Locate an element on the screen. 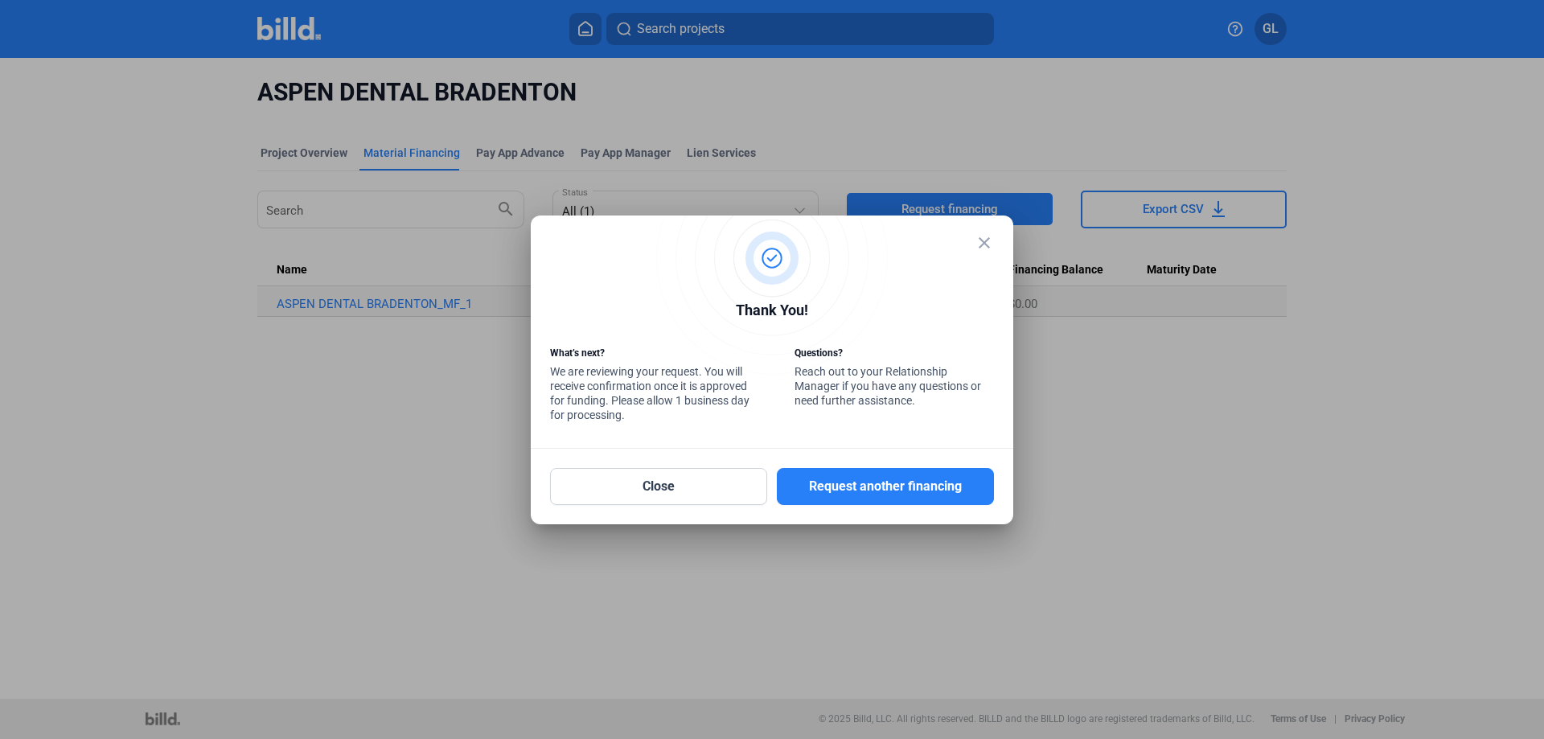  div: We are reviewing your request. You will receive confirmation once it is approved for funding. Ple... is located at coordinates (650, 386).